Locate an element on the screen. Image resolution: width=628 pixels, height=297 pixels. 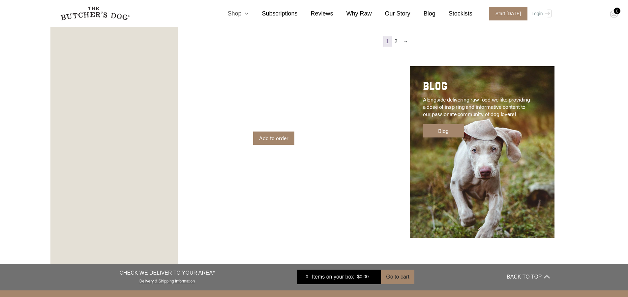
button: Go to cart is located at coordinates (397, 277).